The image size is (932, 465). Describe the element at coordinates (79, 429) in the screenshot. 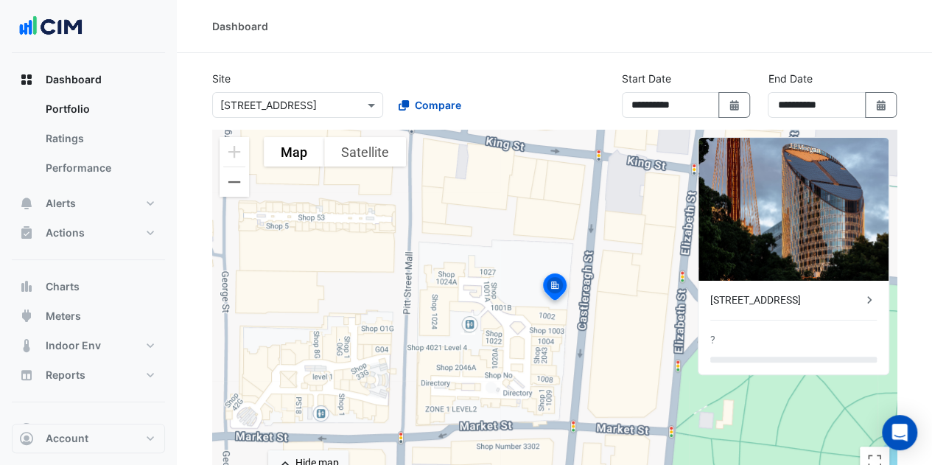

I see `span: Site Manager` at that location.